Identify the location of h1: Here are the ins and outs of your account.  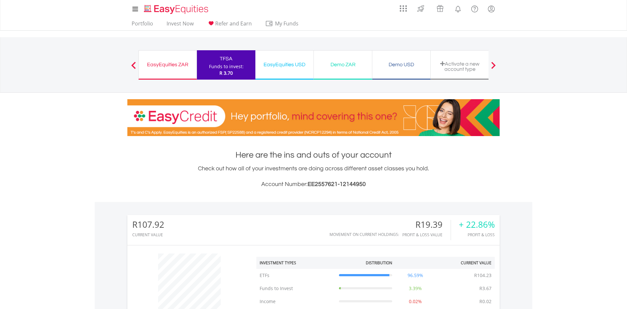
(314, 155).